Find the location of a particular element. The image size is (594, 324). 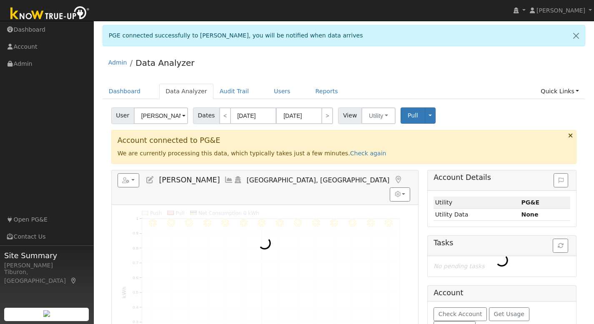

span: Site Summary is located at coordinates (47, 255).